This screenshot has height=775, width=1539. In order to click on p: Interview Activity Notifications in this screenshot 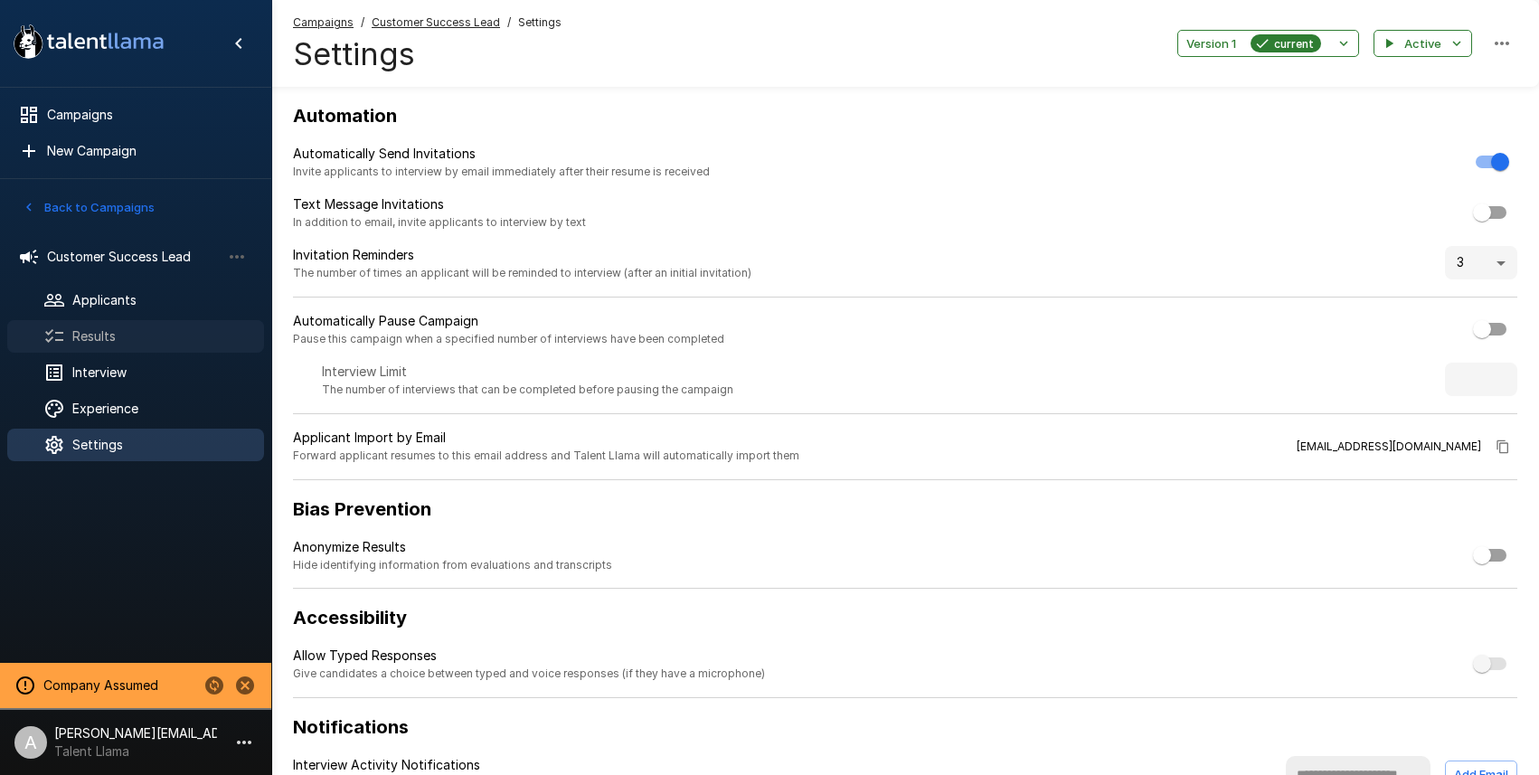, I will do `click(458, 765)`.